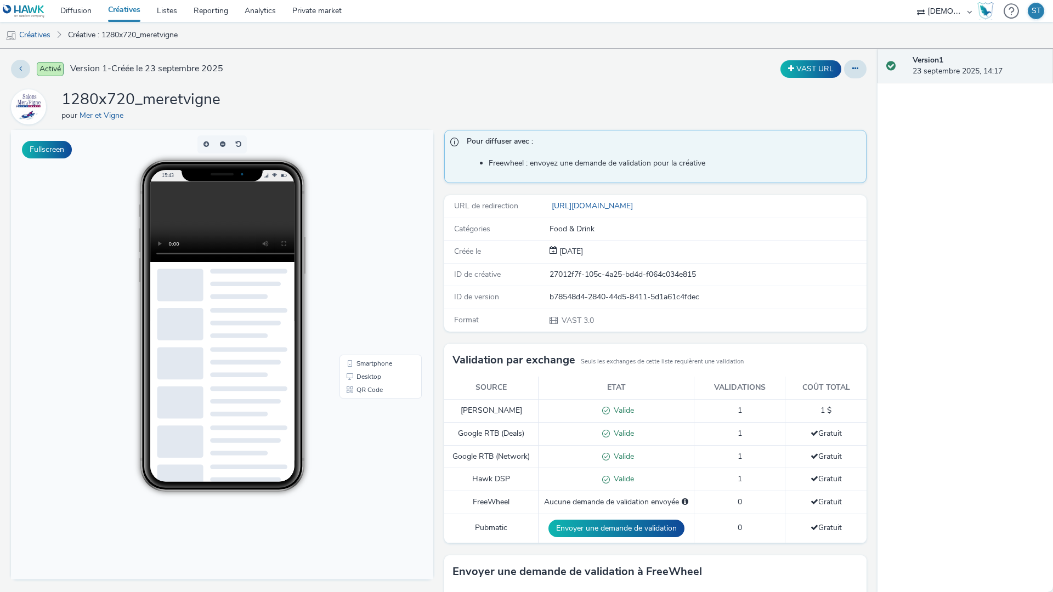  Describe the element at coordinates (359, 260) in the screenshot. I see `span: QR Code` at that location.